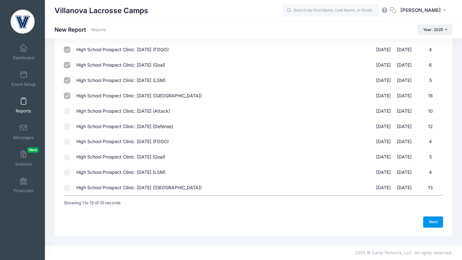 The height and width of the screenshot is (260, 462). What do you see at coordinates (433, 222) in the screenshot?
I see `a: Next` at bounding box center [433, 222].